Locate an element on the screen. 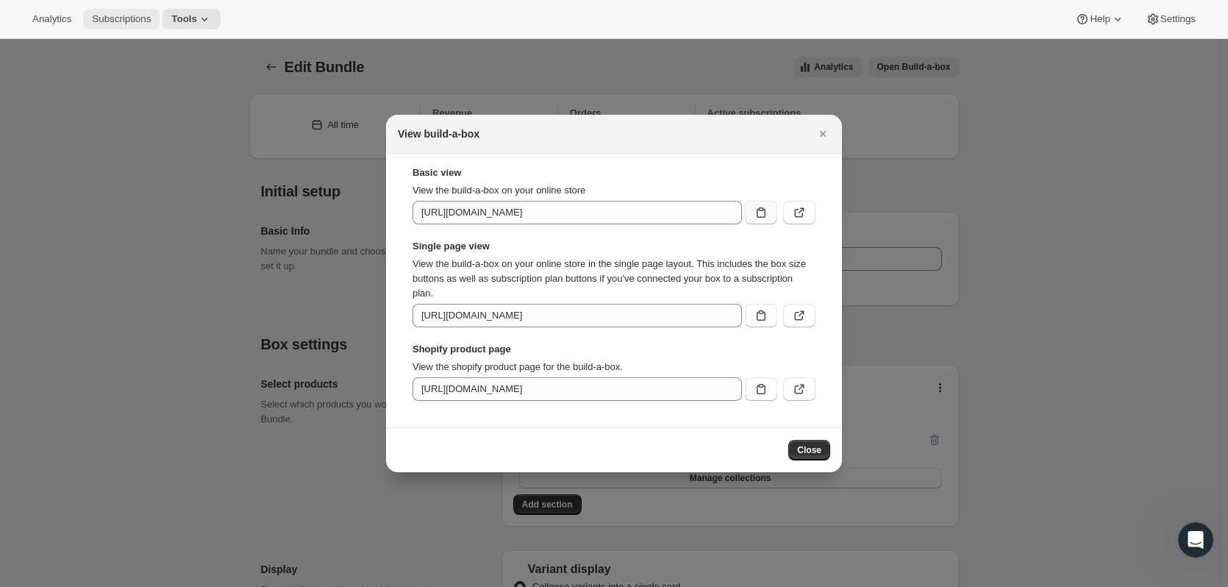 Image resolution: width=1228 pixels, height=587 pixels. p: View the build-a-box on your online store in the single page layout. This includes the box size b... is located at coordinates (614, 279).